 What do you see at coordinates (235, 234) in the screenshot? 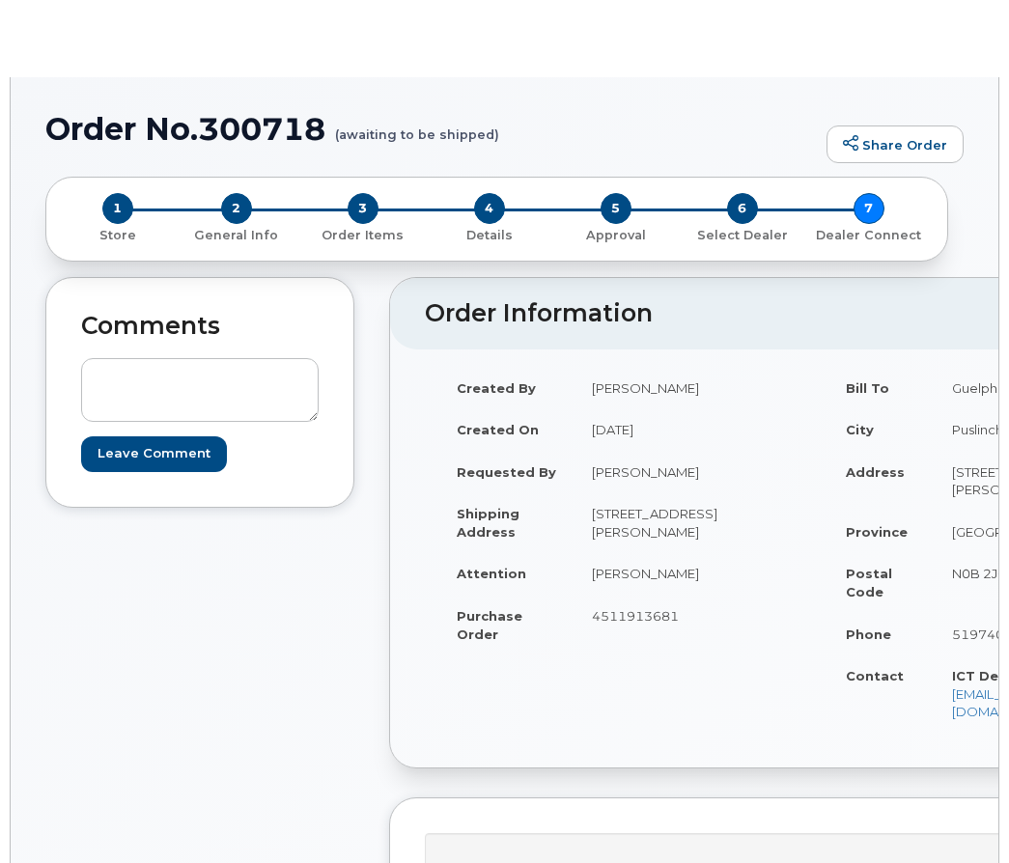
I see `a: 2 General Info` at bounding box center [235, 234].